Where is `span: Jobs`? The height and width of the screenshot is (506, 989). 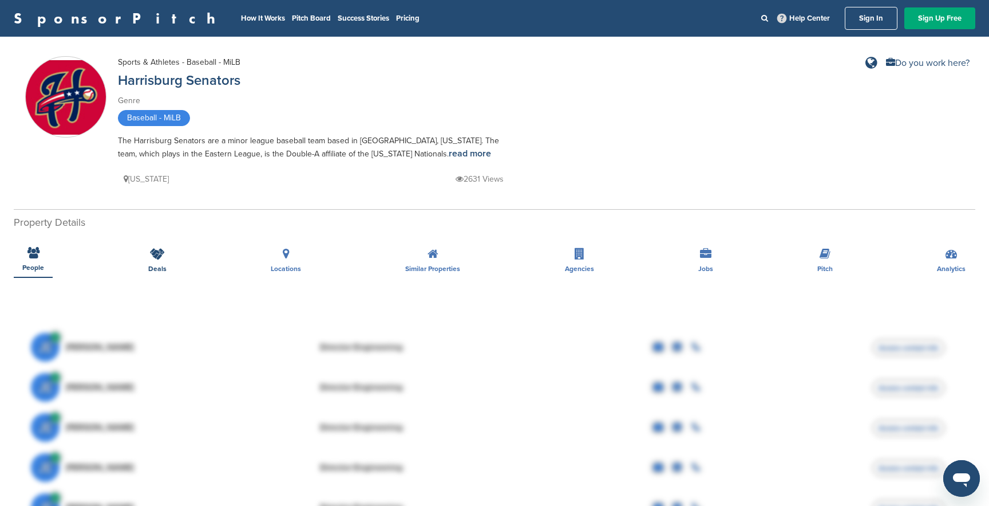
span: Jobs is located at coordinates (706, 269).